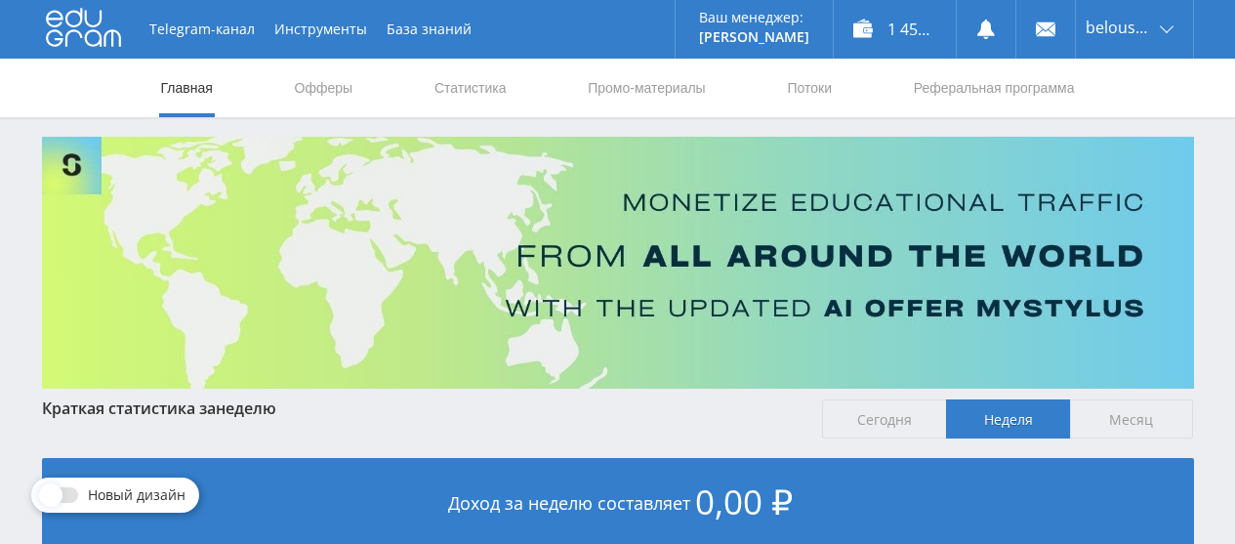 The image size is (1235, 544). I want to click on a: Реферальная программа, so click(994, 88).